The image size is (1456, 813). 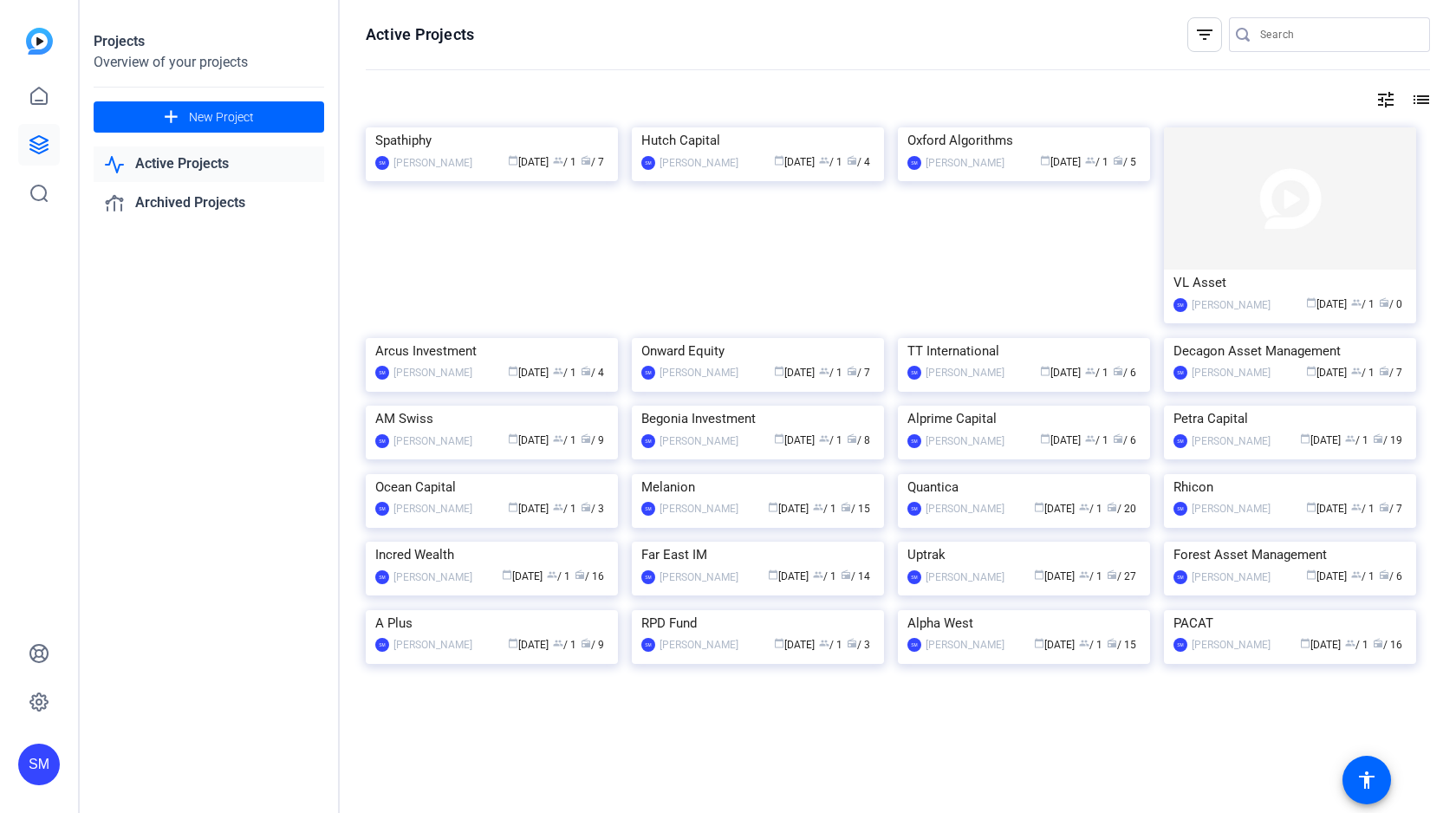 I want to click on div: Melanion, so click(x=757, y=487).